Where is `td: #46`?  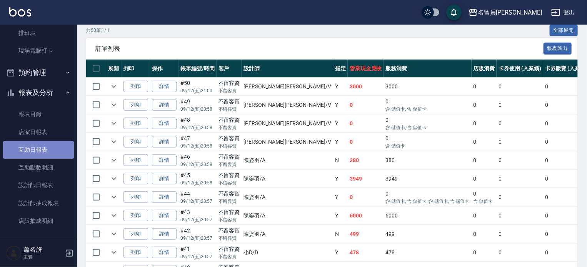
td: #46 is located at coordinates (197, 160).